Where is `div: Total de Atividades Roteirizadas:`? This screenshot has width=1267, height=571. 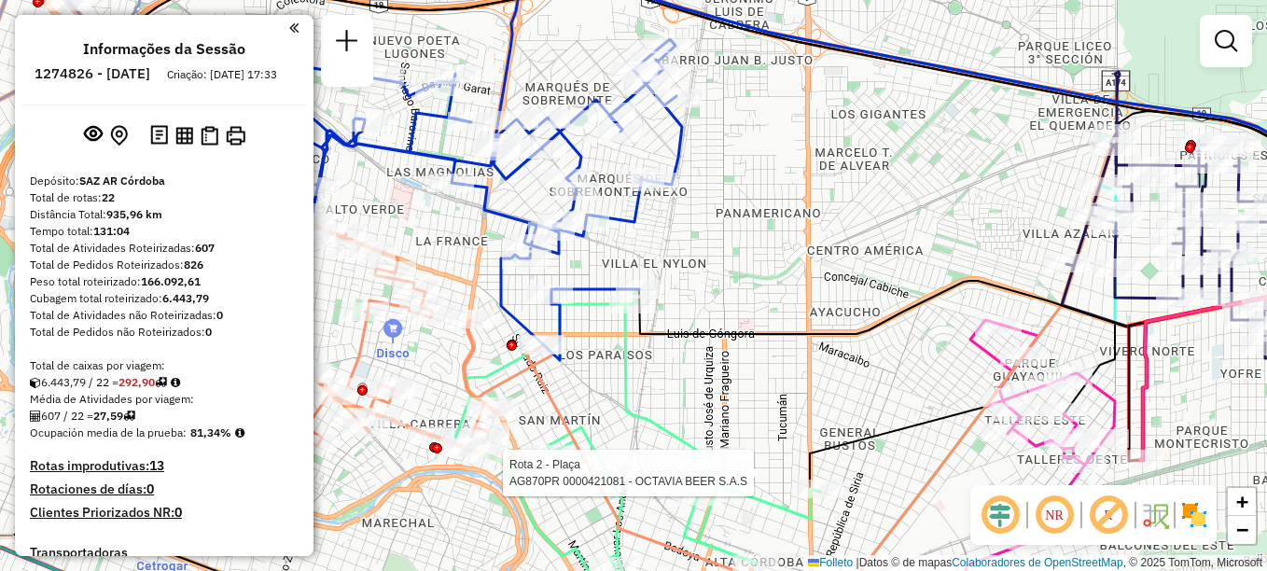 div: Total de Atividades Roteirizadas: is located at coordinates (164, 248).